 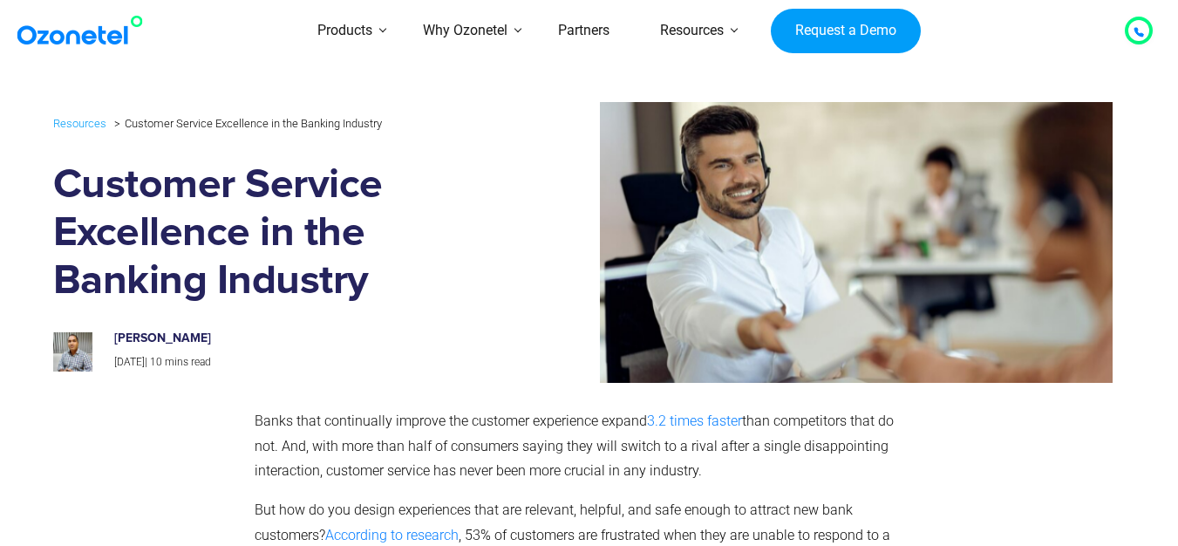 I want to click on a: According to research, so click(x=392, y=535).